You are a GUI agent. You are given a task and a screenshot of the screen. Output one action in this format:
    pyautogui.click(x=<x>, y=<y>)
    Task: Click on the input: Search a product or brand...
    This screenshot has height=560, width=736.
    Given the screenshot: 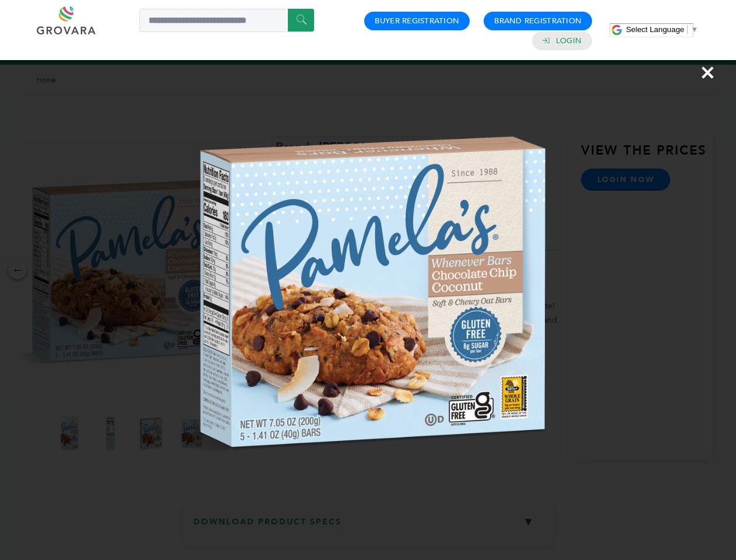 What is the action you would take?
    pyautogui.click(x=227, y=20)
    